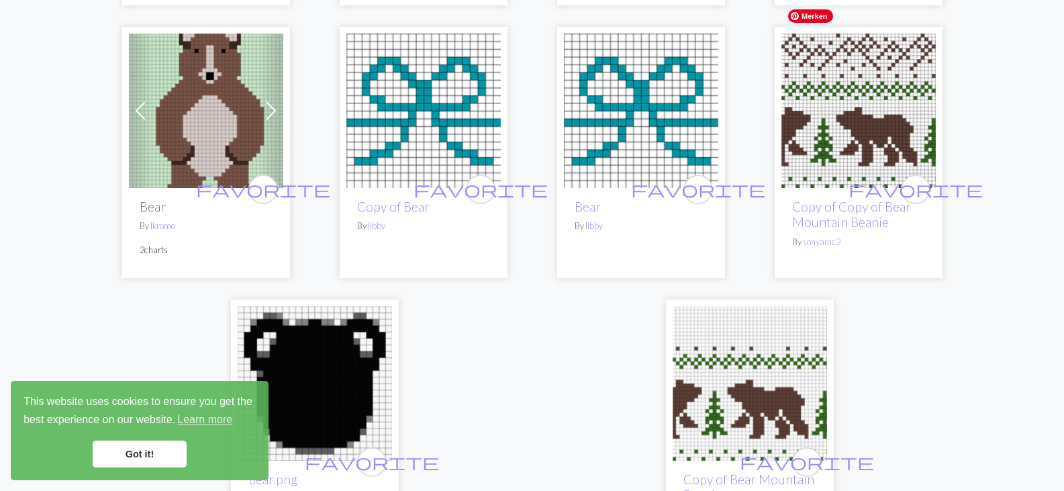 Image resolution: width=1064 pixels, height=491 pixels. Describe the element at coordinates (205, 419) in the screenshot. I see `a: learn more about cookies` at that location.